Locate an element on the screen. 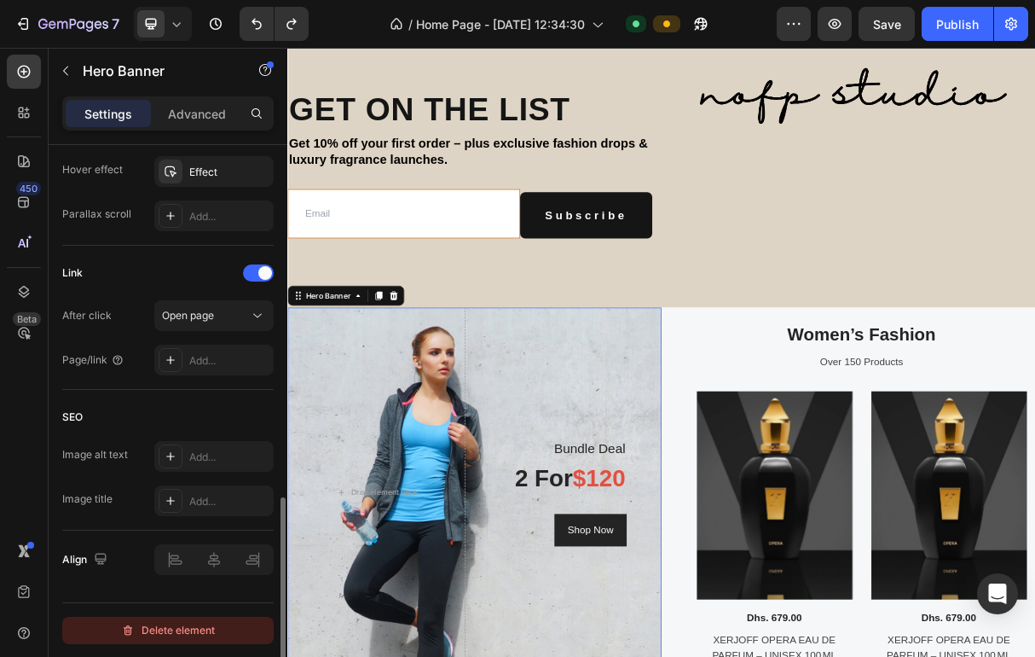 This screenshot has width=1035, height=657. div: Undo/Redo is located at coordinates (274, 24).